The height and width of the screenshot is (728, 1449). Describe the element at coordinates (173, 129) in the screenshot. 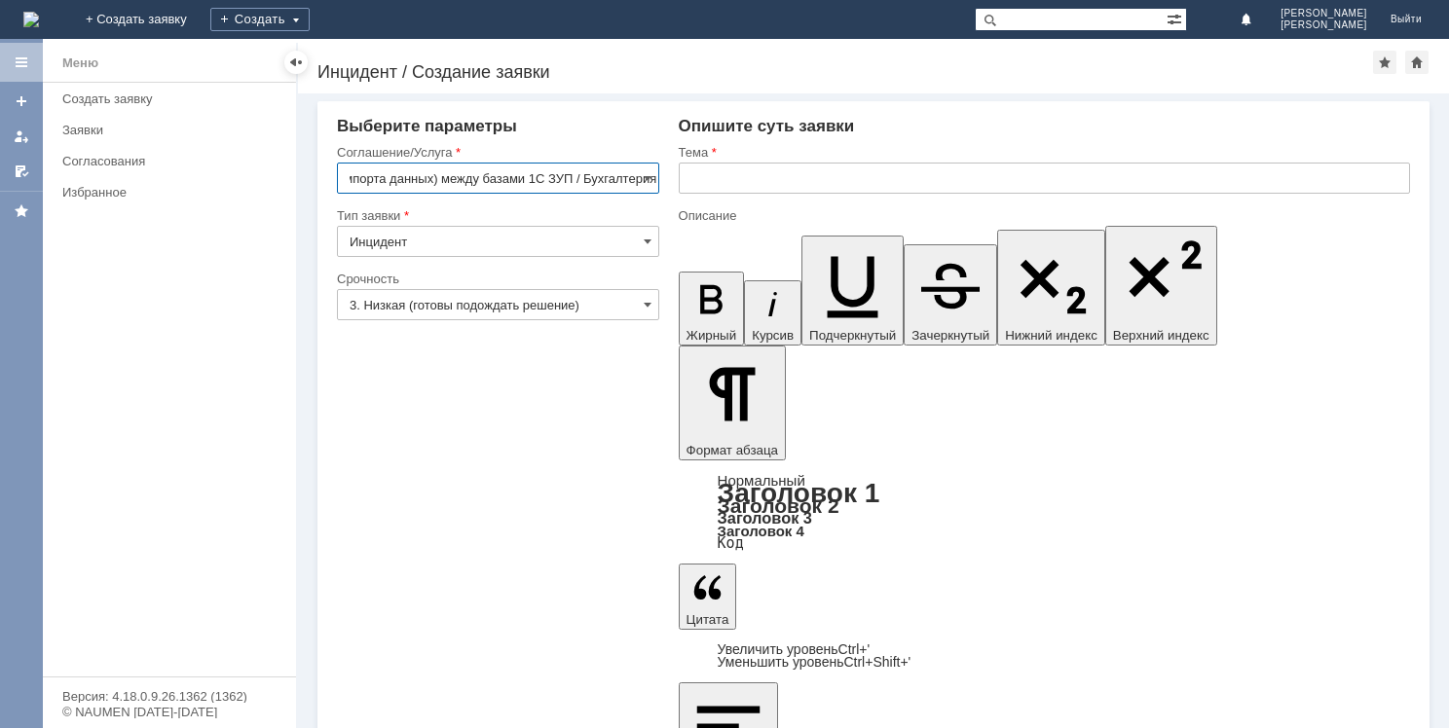

I see `div: Заявки` at that location.